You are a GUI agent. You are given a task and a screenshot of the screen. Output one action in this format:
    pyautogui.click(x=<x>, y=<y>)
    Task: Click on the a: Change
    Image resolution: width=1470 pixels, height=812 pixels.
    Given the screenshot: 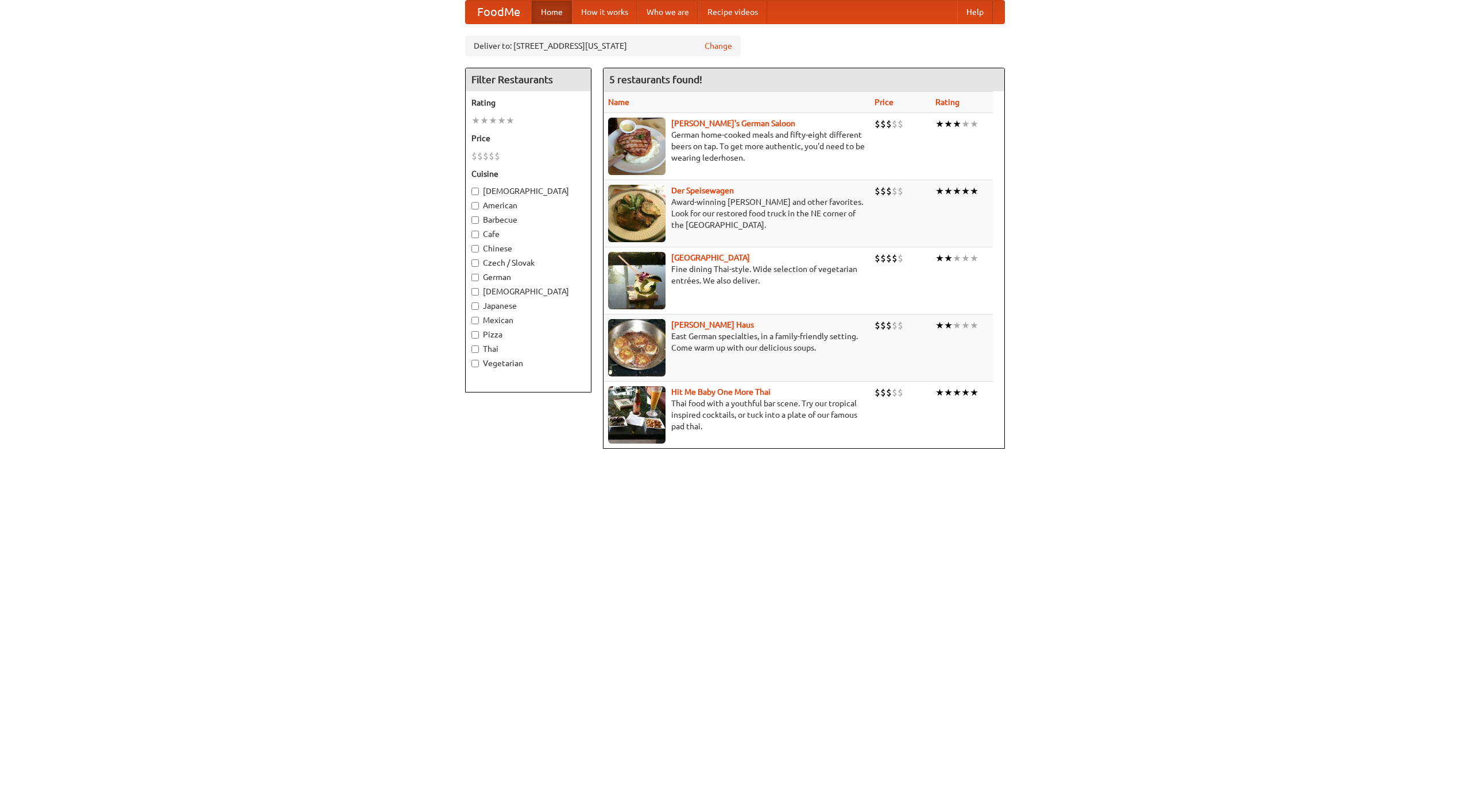 What is the action you would take?
    pyautogui.click(x=719, y=46)
    